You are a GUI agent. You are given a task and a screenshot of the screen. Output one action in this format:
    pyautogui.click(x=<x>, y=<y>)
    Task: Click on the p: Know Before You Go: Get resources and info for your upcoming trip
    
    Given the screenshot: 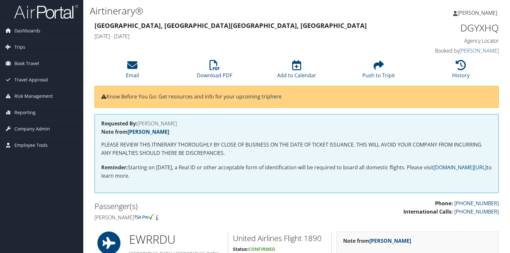 What is the action you would take?
    pyautogui.click(x=296, y=97)
    